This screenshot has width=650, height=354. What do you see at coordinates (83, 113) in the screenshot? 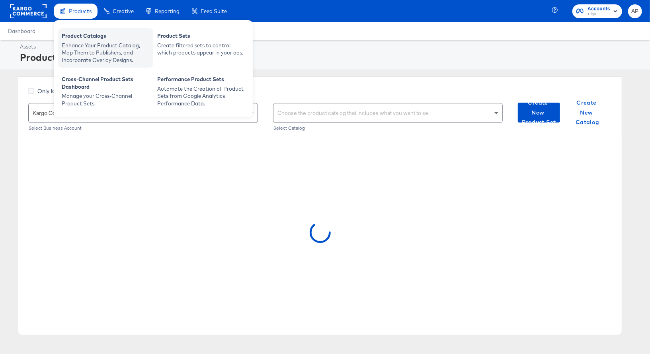
I see `span: Kargo Commerce - Formerly StitcherAds` at bounding box center [83, 113].